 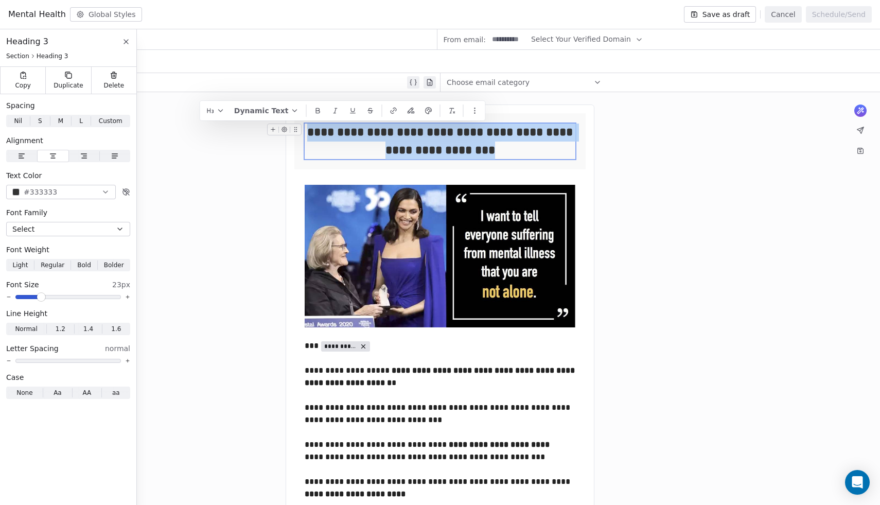 I want to click on button: Dynamic Text, so click(x=267, y=111).